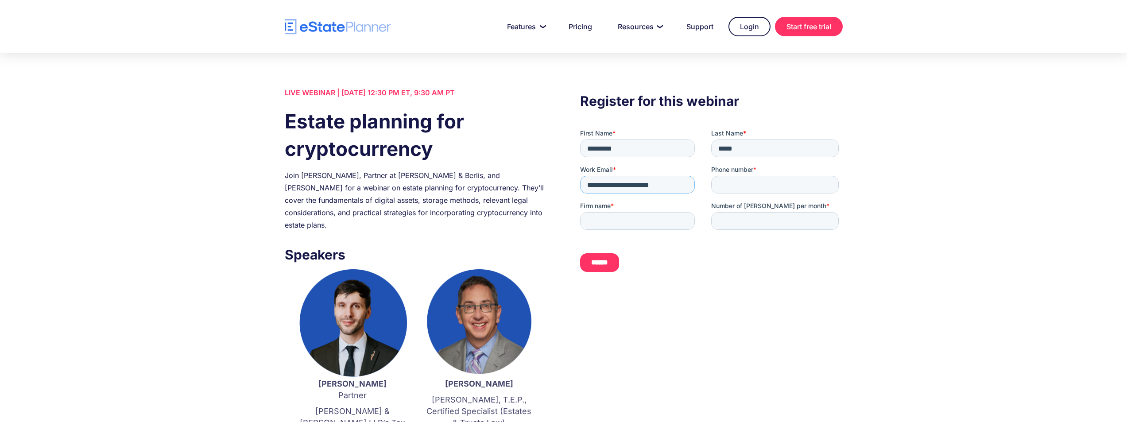 The width and height of the screenshot is (1127, 422). What do you see at coordinates (749, 27) in the screenshot?
I see `a: Login` at bounding box center [749, 27].